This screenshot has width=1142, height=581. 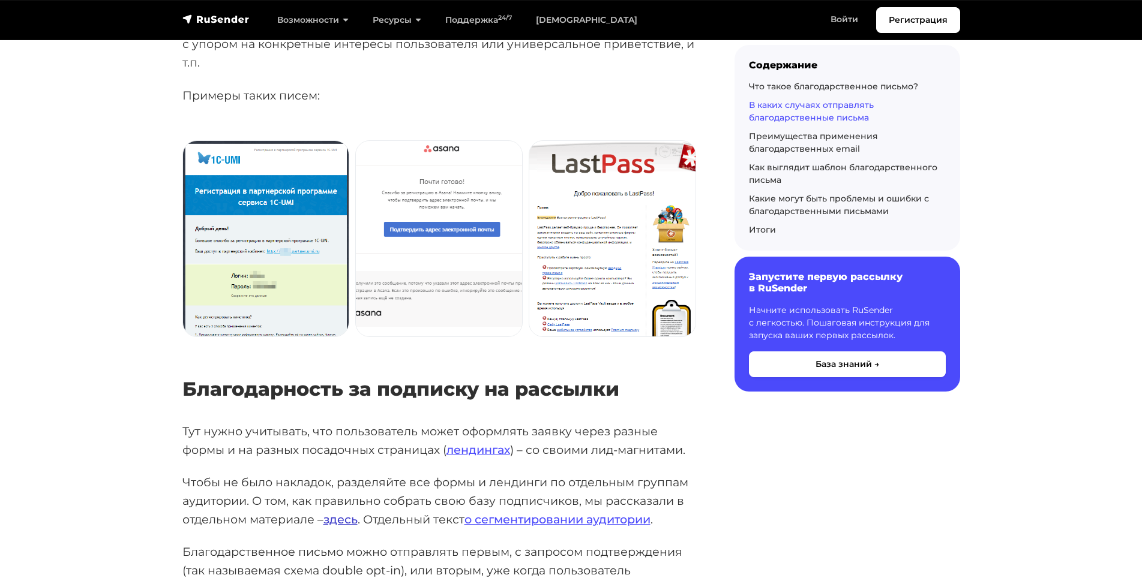 I want to click on a: о сегментировании аудитории, so click(x=557, y=519).